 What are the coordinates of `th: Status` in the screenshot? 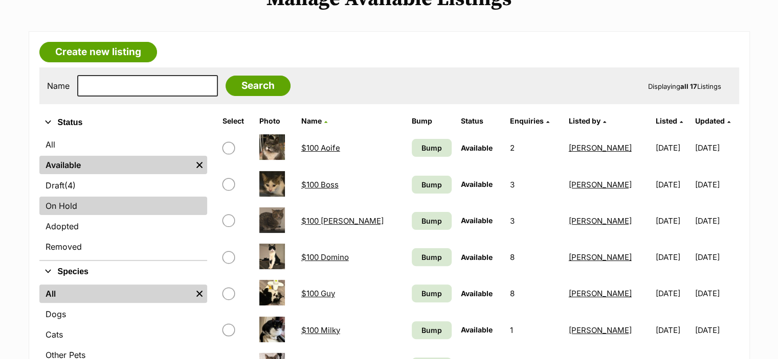 It's located at (481, 121).